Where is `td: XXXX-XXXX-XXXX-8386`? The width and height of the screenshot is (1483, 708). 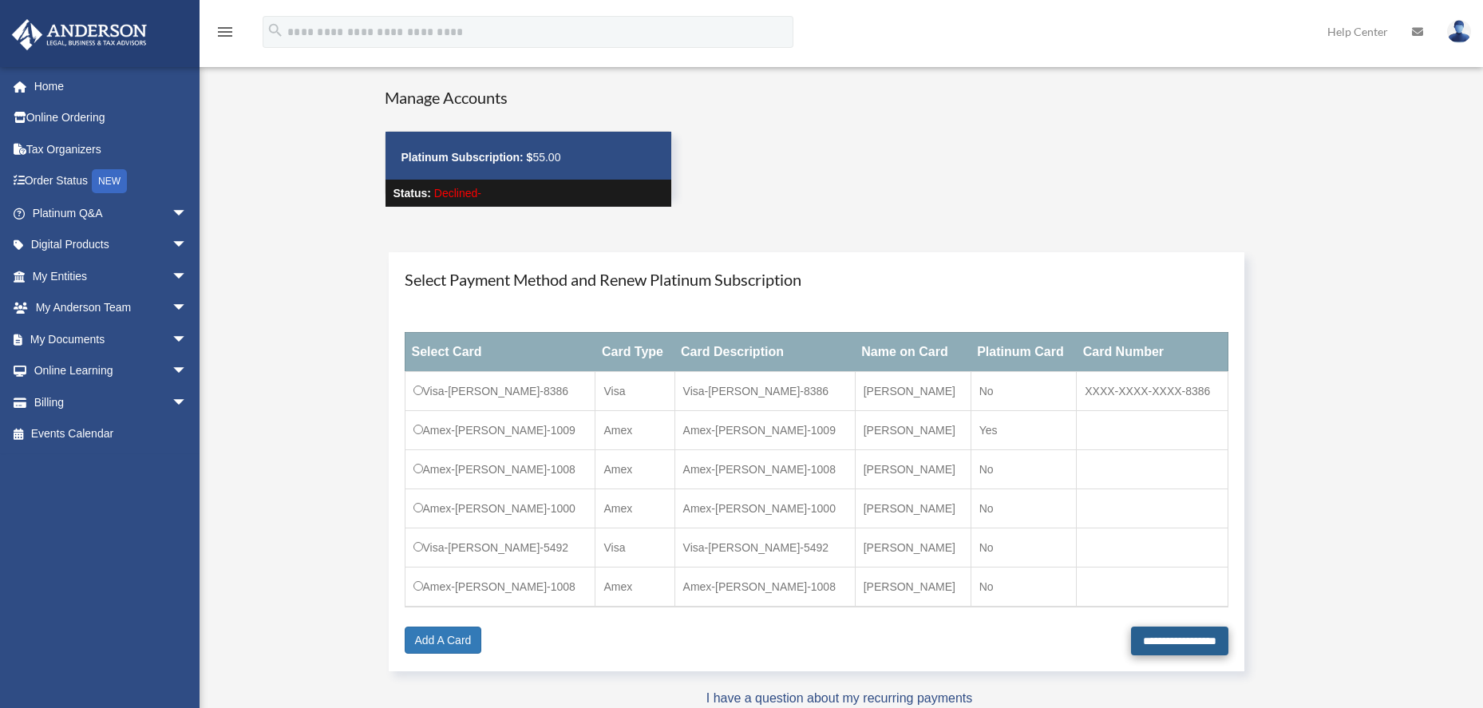 td: XXXX-XXXX-XXXX-8386 is located at coordinates (1152, 390).